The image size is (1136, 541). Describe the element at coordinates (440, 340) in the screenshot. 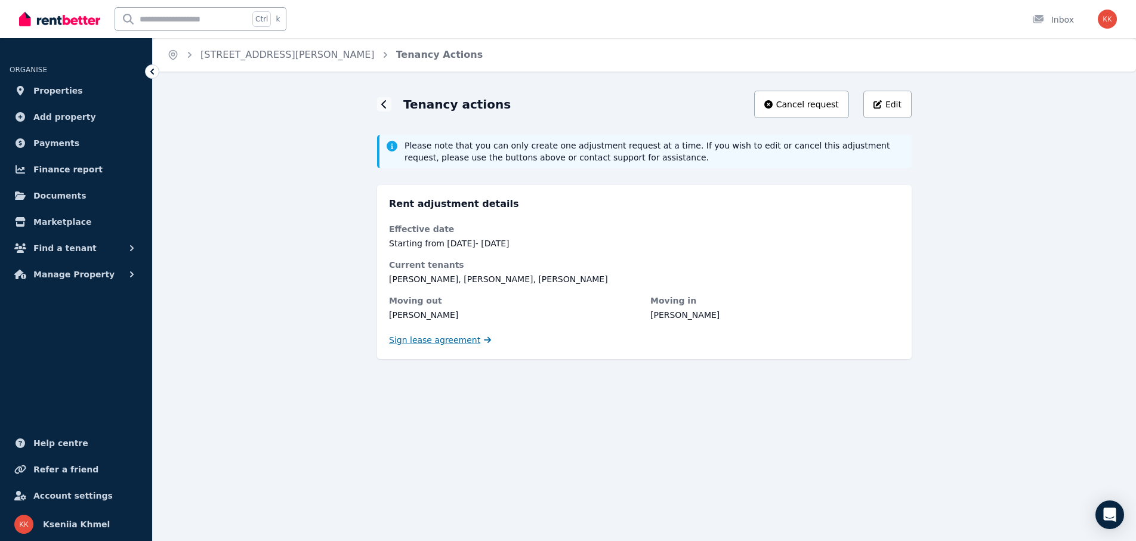

I see `a: Sign lease agreement` at that location.